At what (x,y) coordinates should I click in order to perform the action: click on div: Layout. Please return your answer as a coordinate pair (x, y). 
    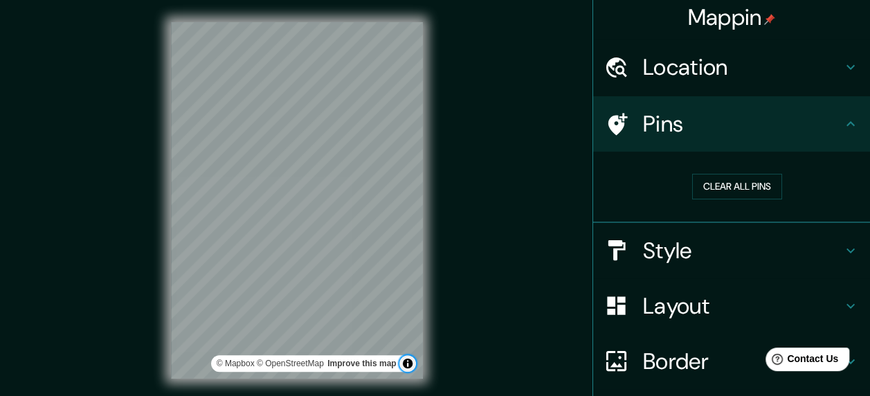
    Looking at the image, I should click on (731, 306).